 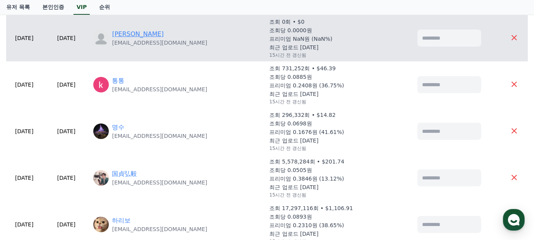 I want to click on p: 프리미엄 0.1676원 (41.61%), so click(x=307, y=132).